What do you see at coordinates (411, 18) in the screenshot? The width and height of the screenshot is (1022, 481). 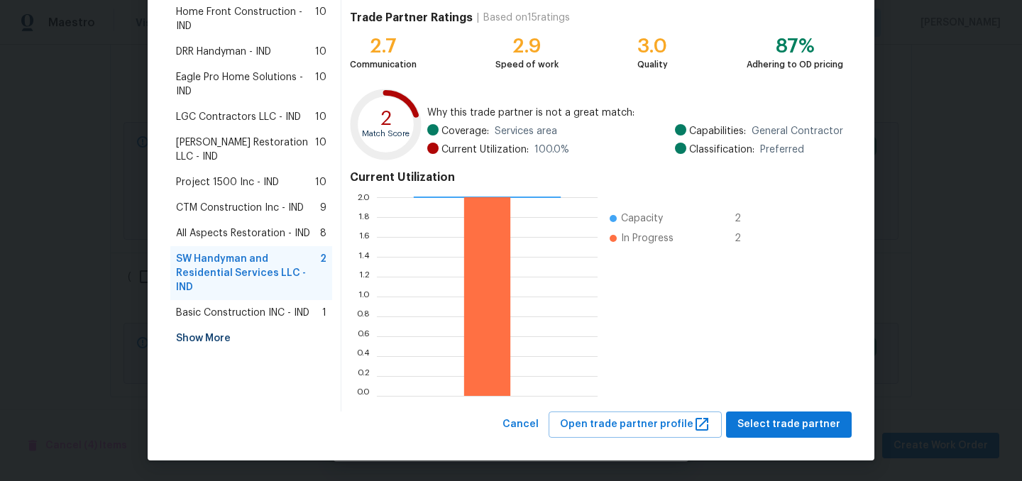 I see `h4: Trade Partner Ratings` at bounding box center [411, 18].